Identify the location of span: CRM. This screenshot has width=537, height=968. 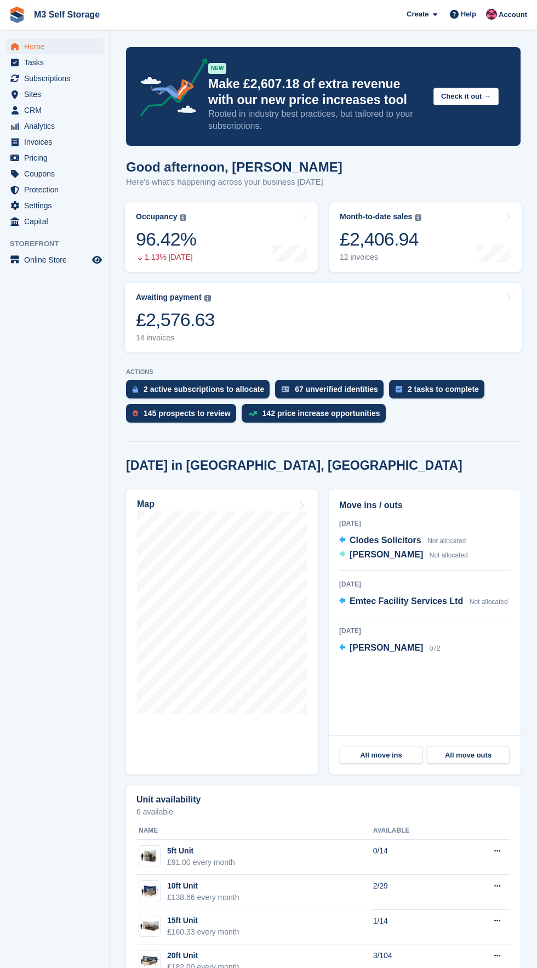
(57, 110).